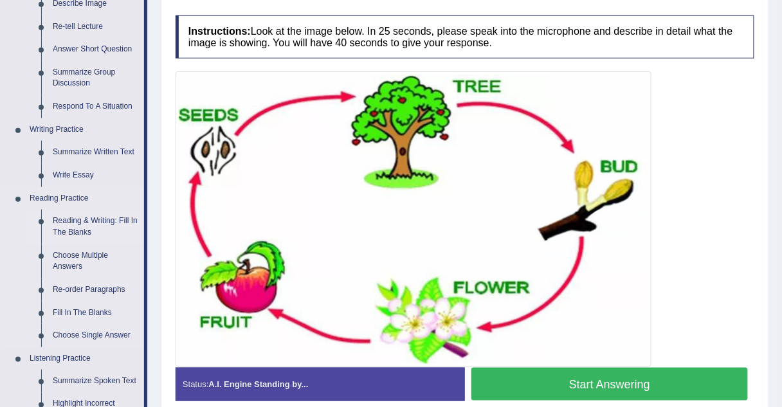  What do you see at coordinates (95, 78) in the screenshot?
I see `a: Summarize Group Discussion` at bounding box center [95, 78].